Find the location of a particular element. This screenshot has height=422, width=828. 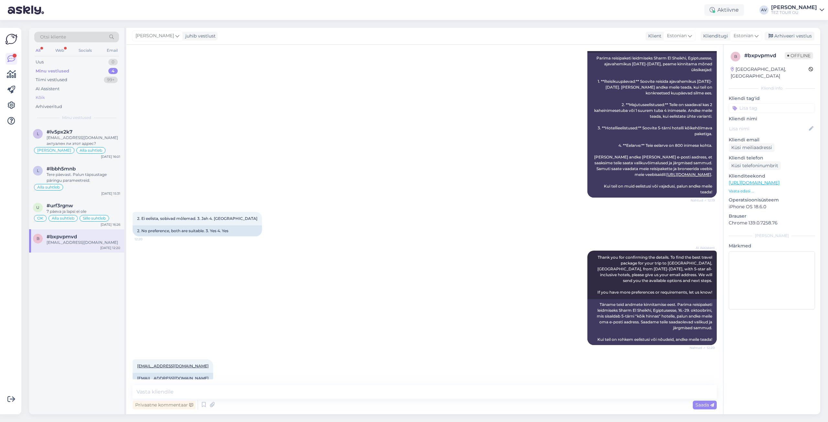

div: 0 is located at coordinates (113, 62).